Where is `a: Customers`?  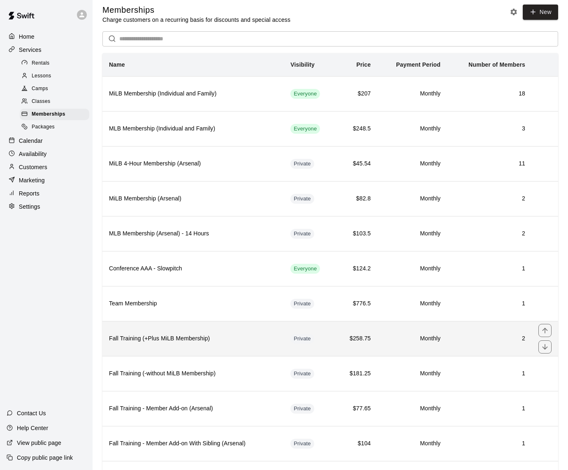
a: Customers is located at coordinates (46, 167).